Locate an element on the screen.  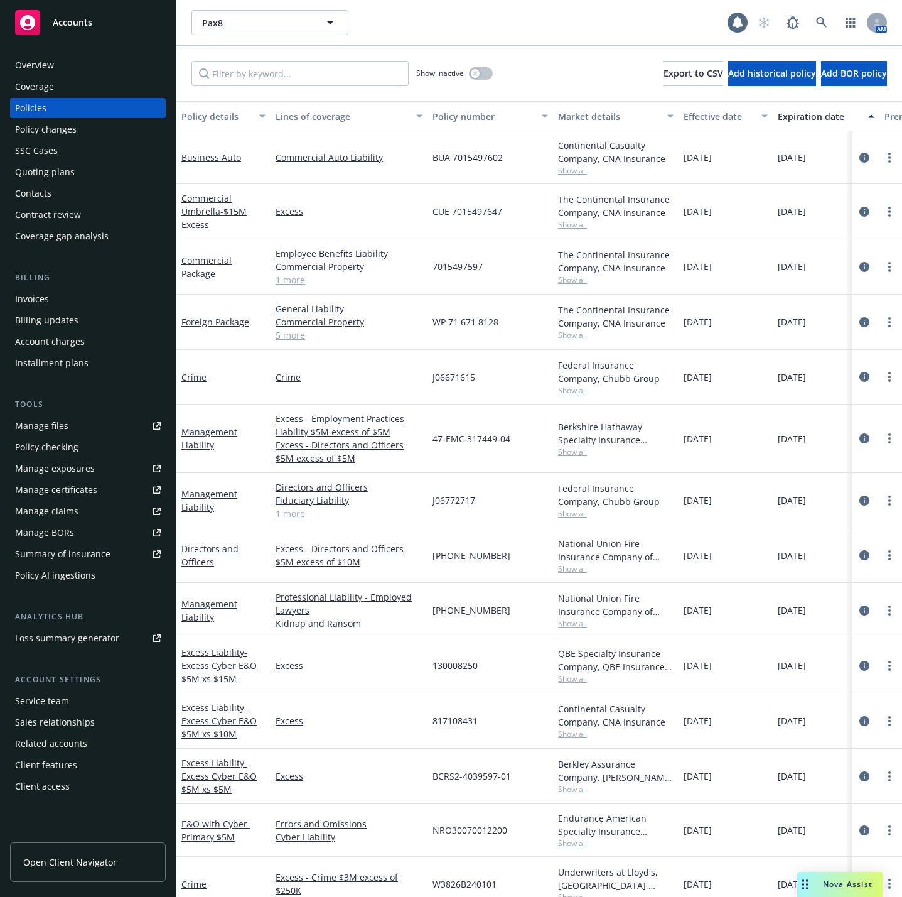
div: Effective date is located at coordinates (719, 116).